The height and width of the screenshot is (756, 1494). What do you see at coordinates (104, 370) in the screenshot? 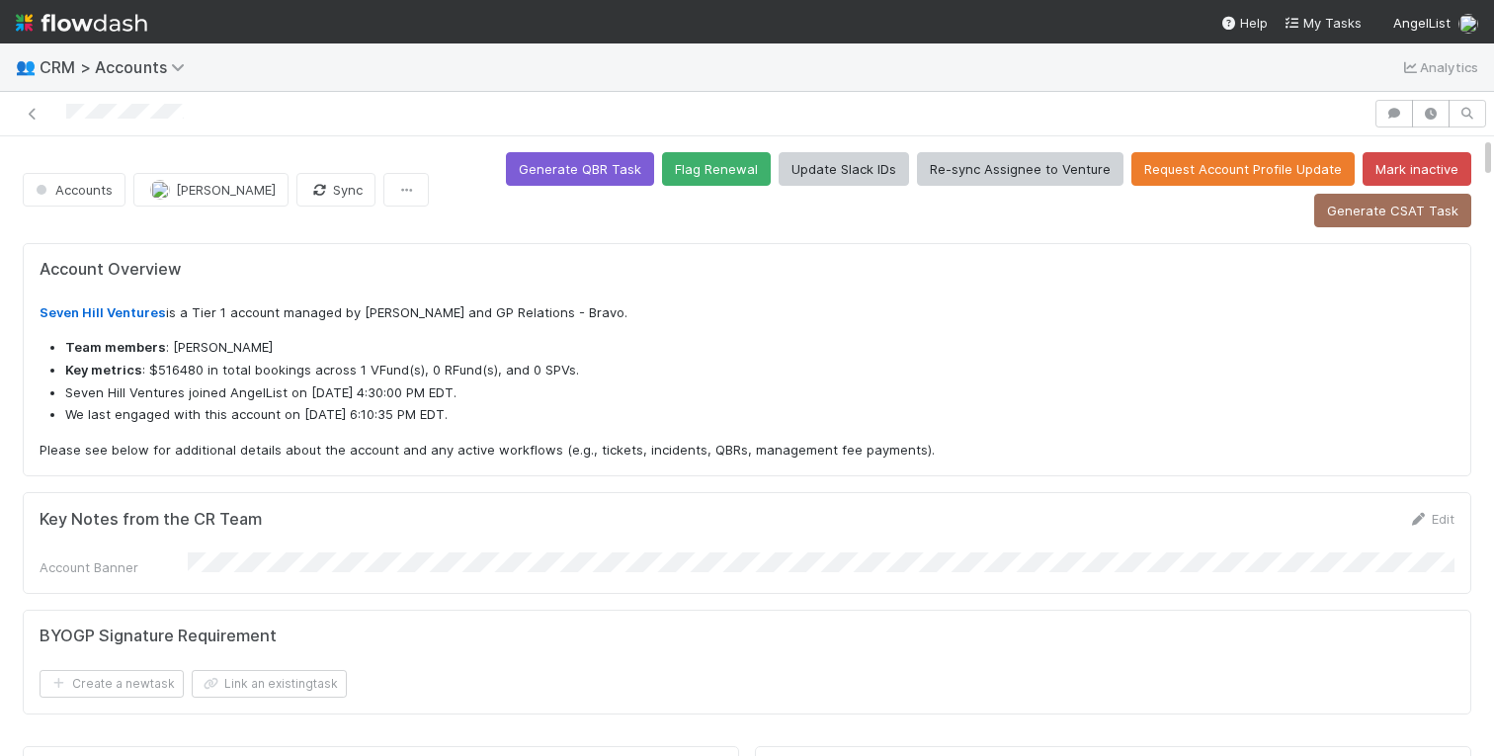
I see `strong: Key metrics` at bounding box center [104, 370].